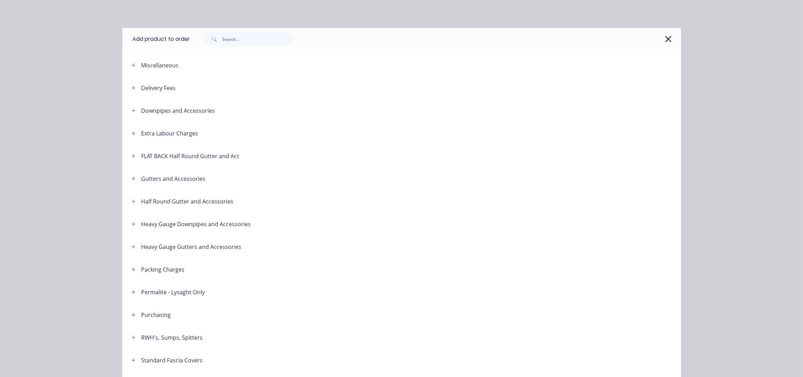 Image resolution: width=803 pixels, height=377 pixels. I want to click on div: Heavy Gauge Gutters and Accessories, so click(191, 247).